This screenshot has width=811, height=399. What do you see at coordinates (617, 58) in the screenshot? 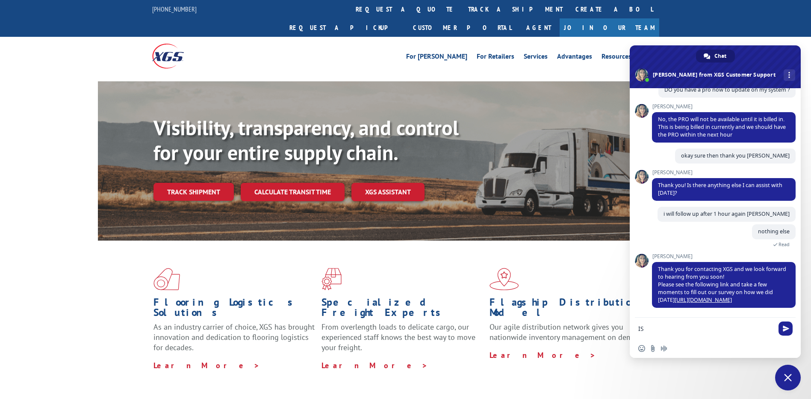
I see `a: Resources` at bounding box center [617, 58].